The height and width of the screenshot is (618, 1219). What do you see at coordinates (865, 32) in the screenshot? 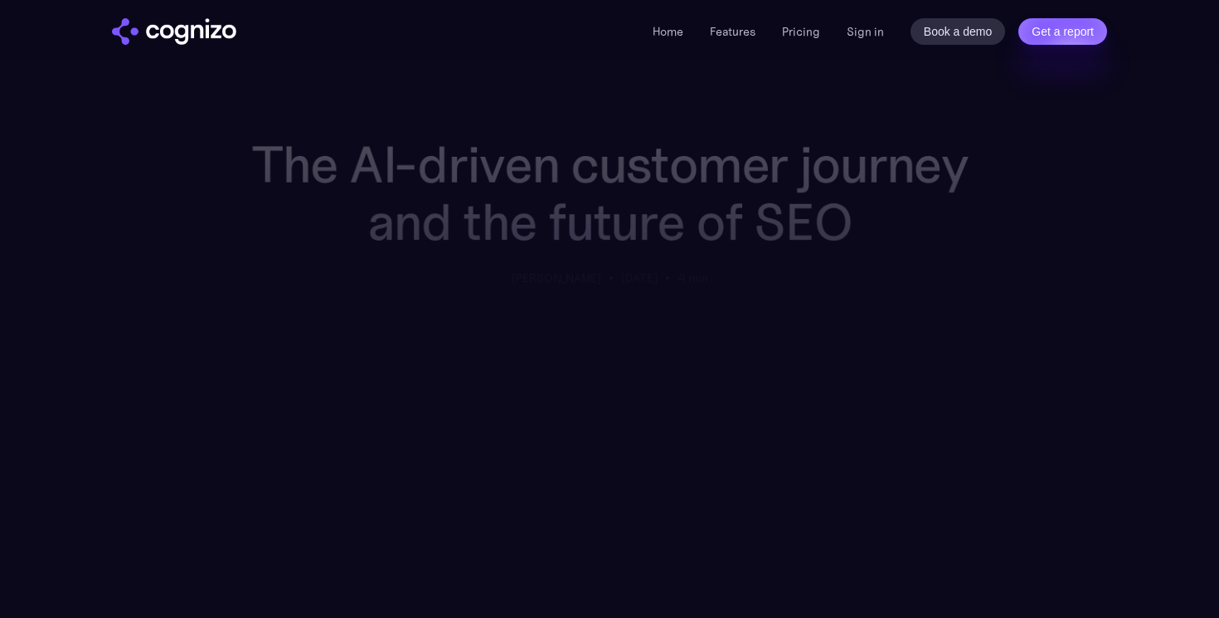
I see `a: Sign in` at bounding box center [865, 32].